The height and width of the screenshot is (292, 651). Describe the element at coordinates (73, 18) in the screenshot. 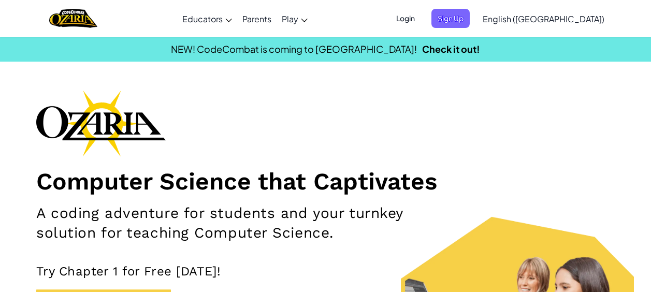

I see `a: Ozaria by CodeCombat logo` at that location.